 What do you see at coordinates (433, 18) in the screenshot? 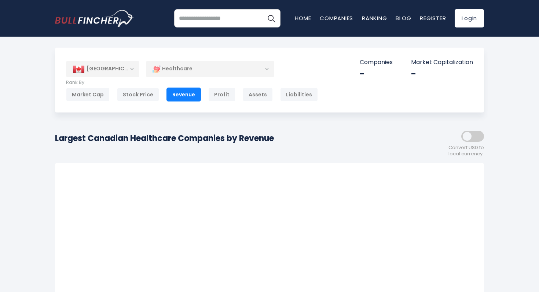
I see `a: Register` at bounding box center [433, 18].